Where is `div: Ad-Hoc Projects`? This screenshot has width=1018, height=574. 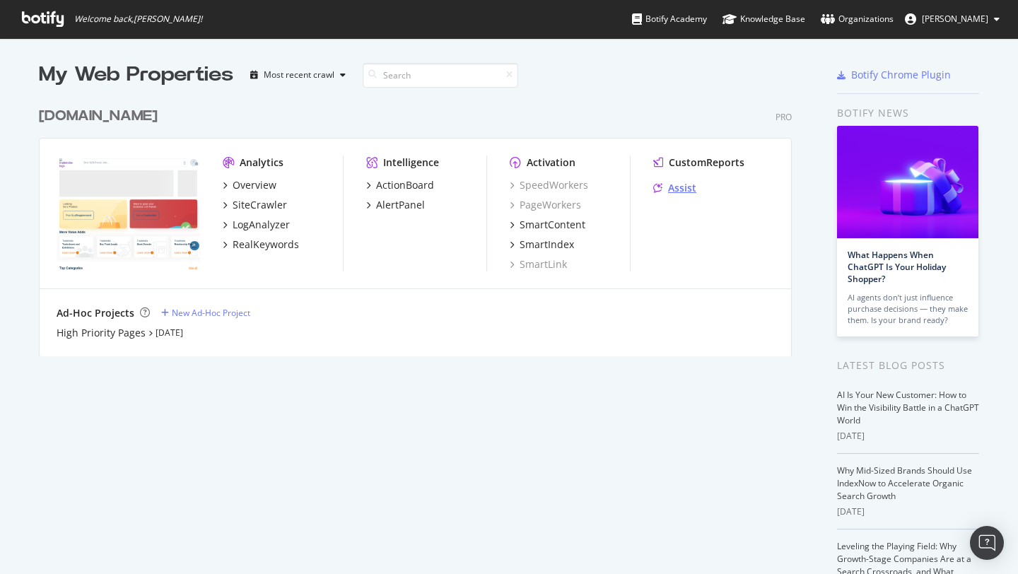 div: Ad-Hoc Projects is located at coordinates (95, 313).